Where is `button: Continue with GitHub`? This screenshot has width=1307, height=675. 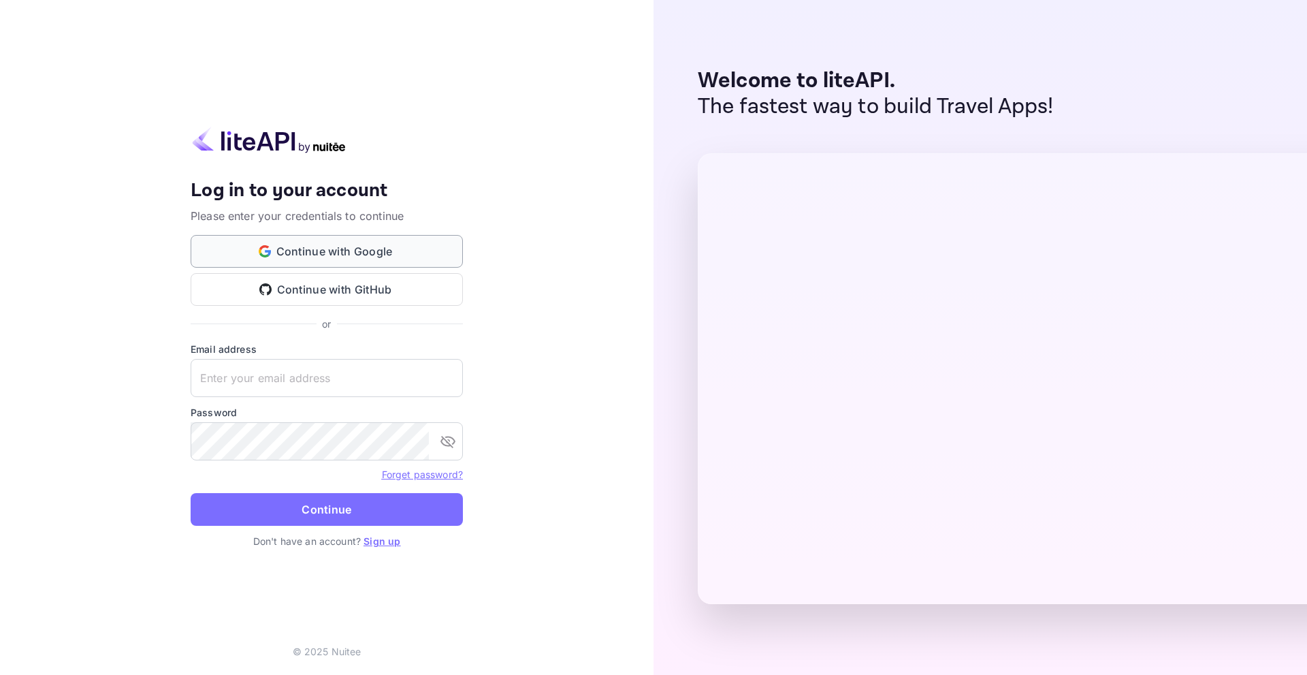 button: Continue with GitHub is located at coordinates (327, 289).